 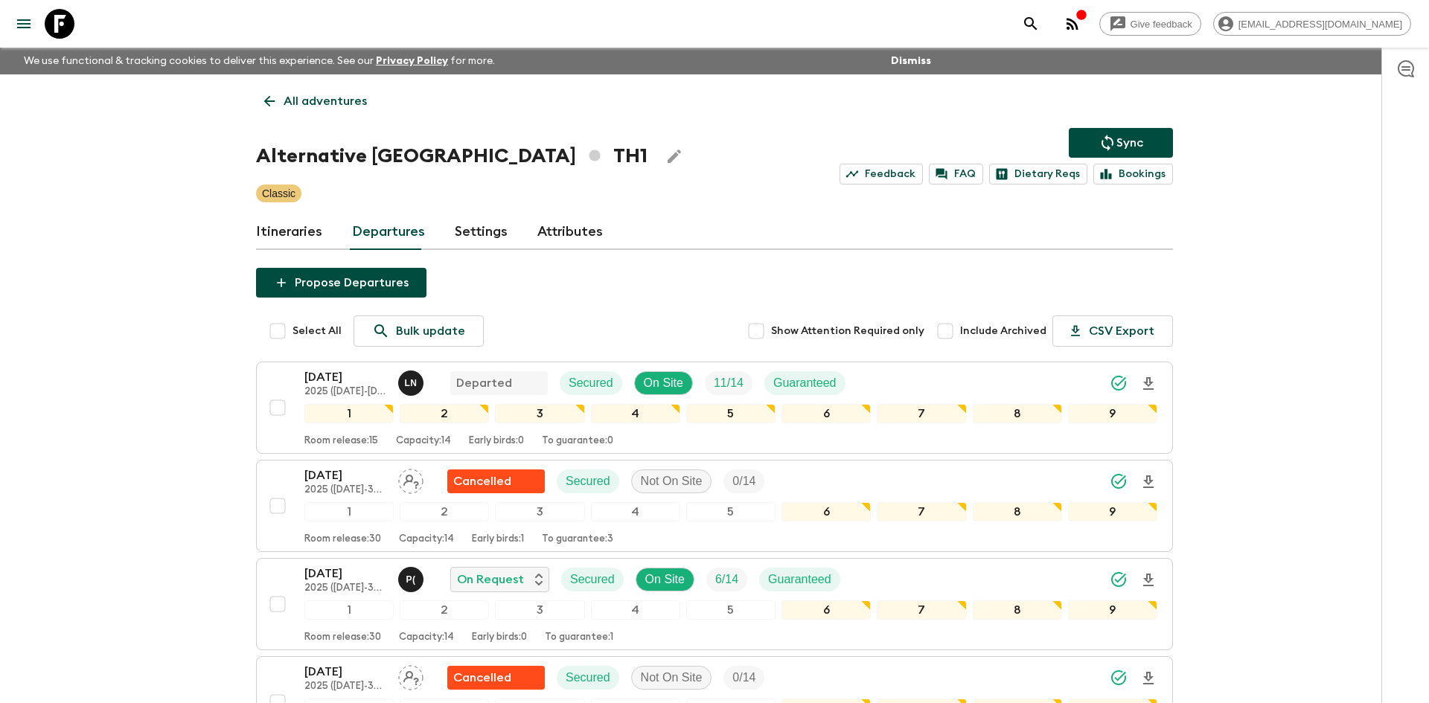 I want to click on span: Include Archived, so click(x=1003, y=331).